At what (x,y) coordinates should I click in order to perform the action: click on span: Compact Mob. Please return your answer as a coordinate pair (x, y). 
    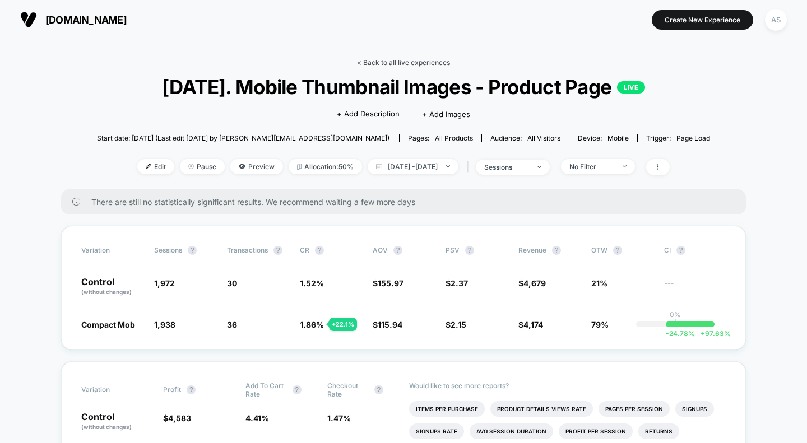
    Looking at the image, I should click on (108, 324).